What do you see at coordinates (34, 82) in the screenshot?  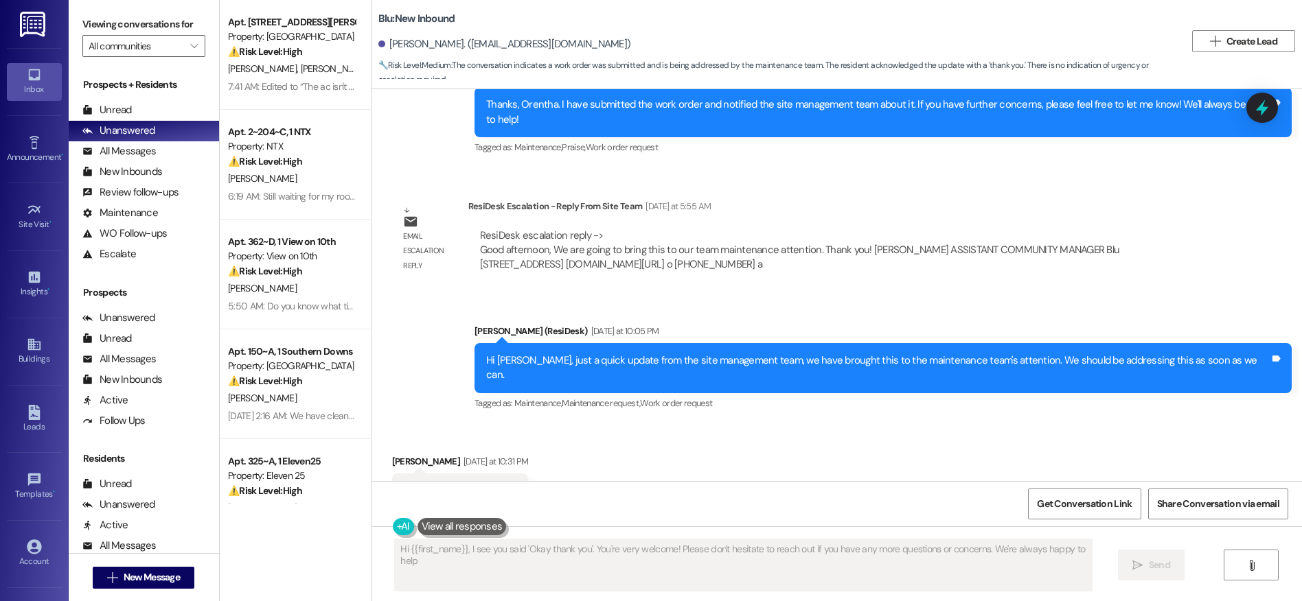 I see `a: Inbox` at bounding box center [34, 82].